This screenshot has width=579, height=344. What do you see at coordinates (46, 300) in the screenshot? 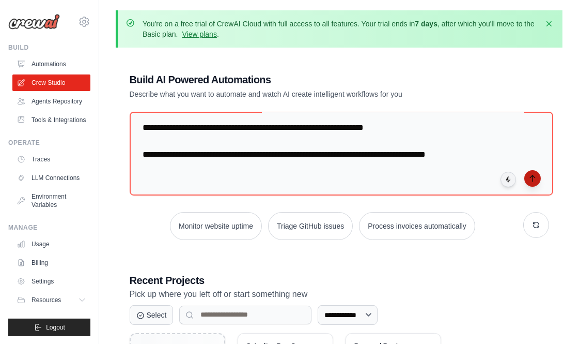
I see `span: Resources` at bounding box center [46, 300].